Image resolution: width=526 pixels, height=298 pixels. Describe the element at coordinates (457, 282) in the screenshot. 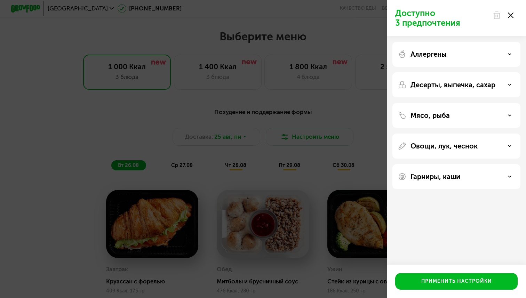

I see `div: Применить настройки` at that location.